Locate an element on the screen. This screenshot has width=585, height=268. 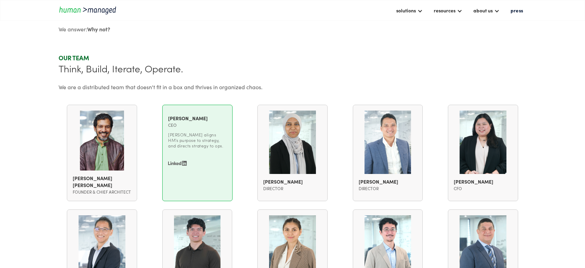
div: CFO is located at coordinates (483, 188).